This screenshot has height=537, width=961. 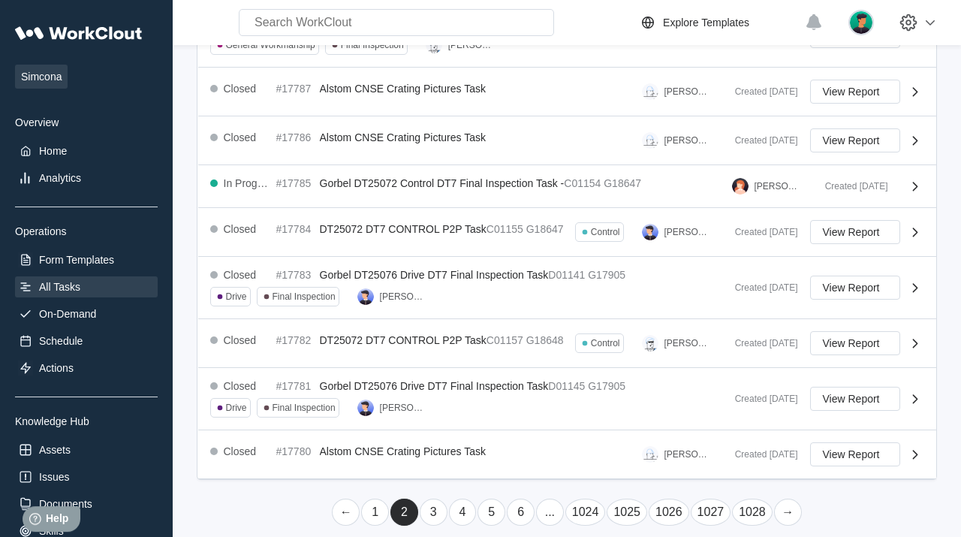 I want to click on div: #17785, so click(x=295, y=183).